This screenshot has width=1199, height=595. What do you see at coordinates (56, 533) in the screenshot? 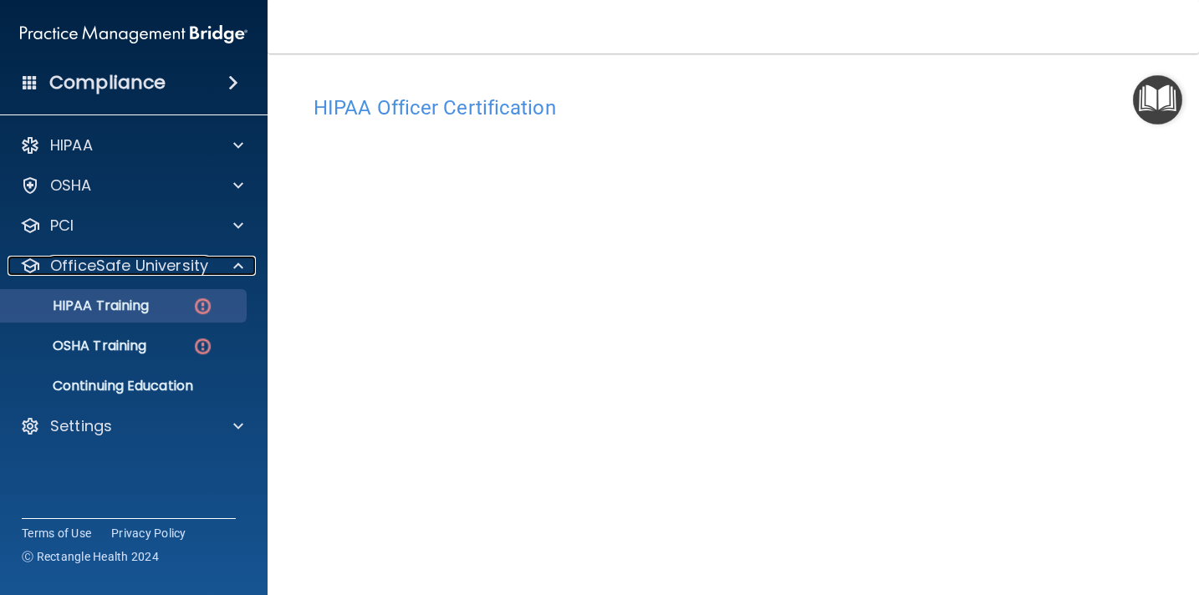
I see `a: Terms of Use` at bounding box center [56, 533].